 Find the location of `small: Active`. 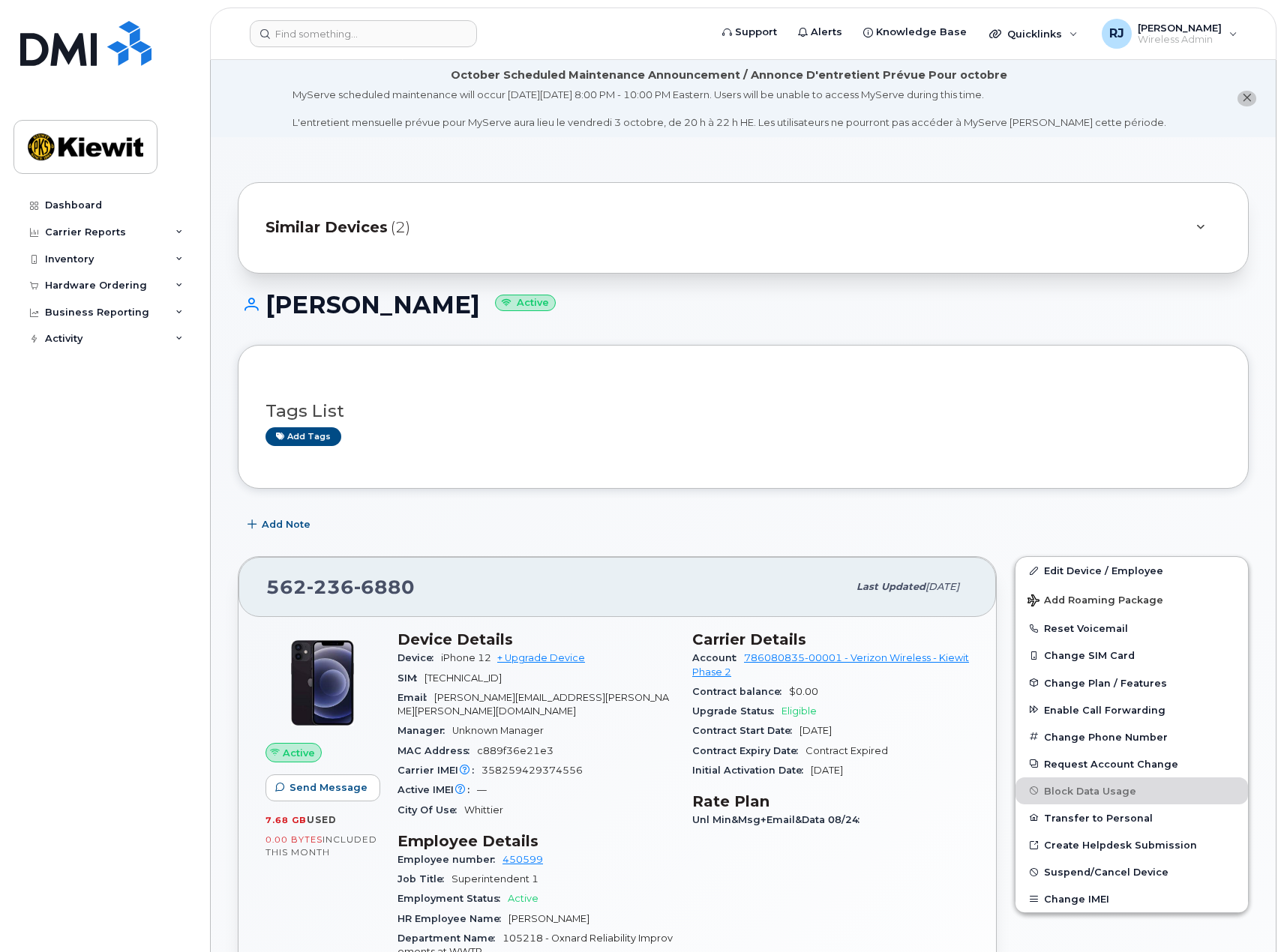

small: Active is located at coordinates (525, 303).